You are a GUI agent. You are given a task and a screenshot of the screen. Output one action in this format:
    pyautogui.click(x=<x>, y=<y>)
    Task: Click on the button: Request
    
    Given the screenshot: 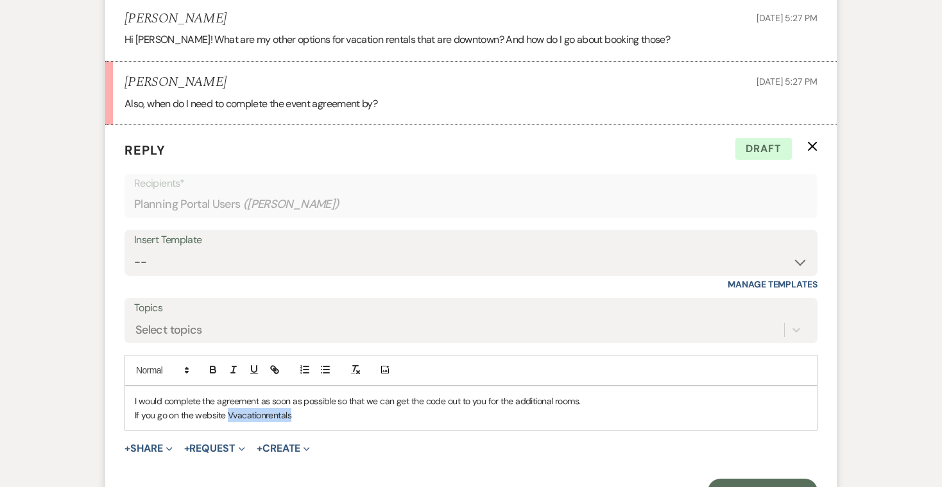 What is the action you would take?
    pyautogui.click(x=214, y=449)
    